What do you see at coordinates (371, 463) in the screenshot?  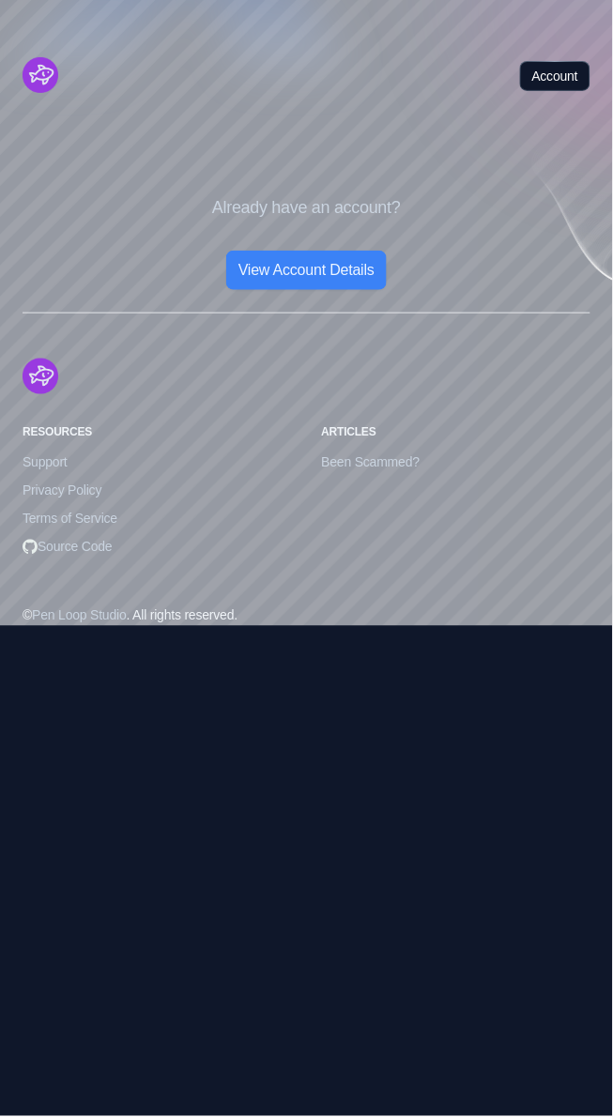 I see `span: Been Scammed?` at bounding box center [371, 463].